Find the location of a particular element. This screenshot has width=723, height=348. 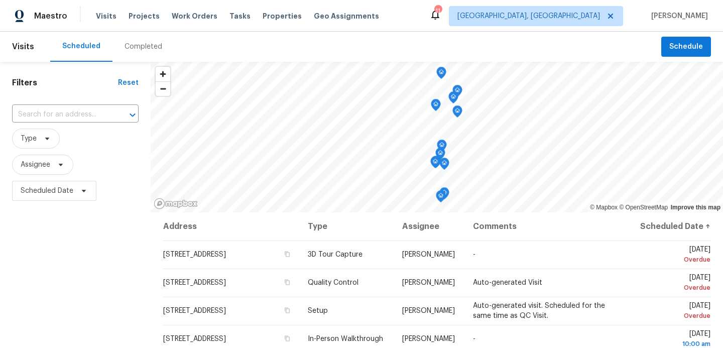

a: Improve this map is located at coordinates (695, 207).